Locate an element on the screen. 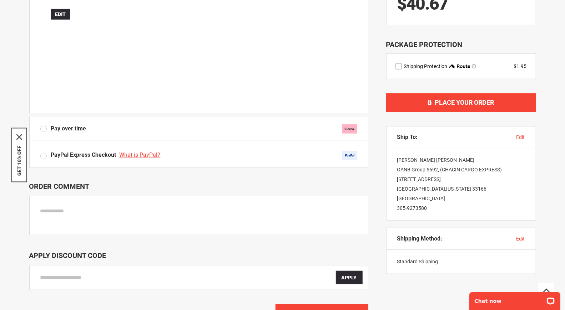  span: Shipping Method: is located at coordinates (420, 239).